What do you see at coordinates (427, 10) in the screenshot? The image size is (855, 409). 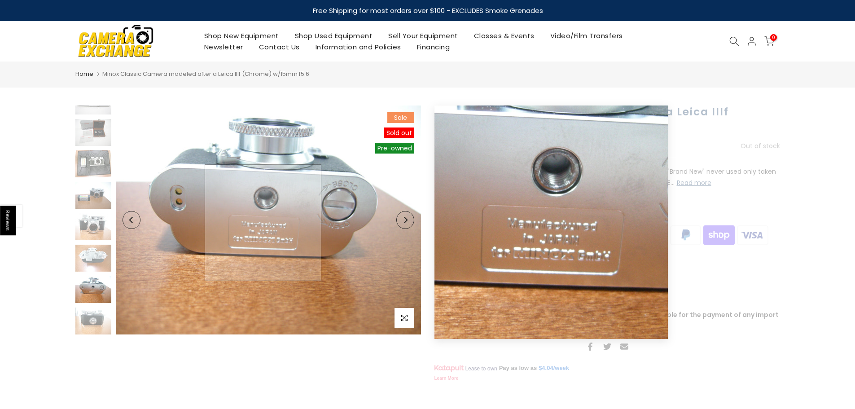 I see `strong: Free Shipping for most orders over $100 - EXCLUDES Smoke Grenades` at bounding box center [427, 10].